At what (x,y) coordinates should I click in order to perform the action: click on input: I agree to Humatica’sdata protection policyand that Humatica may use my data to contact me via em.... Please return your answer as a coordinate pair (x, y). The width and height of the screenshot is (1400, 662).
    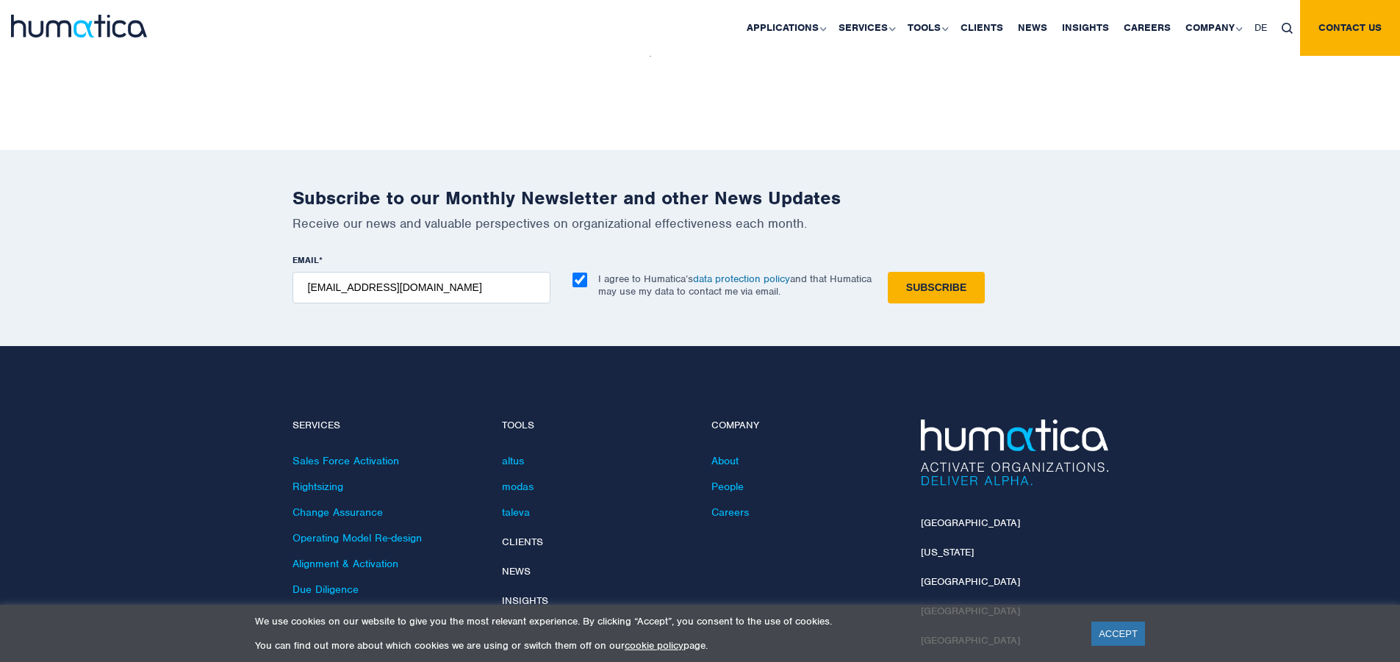
    Looking at the image, I should click on (580, 280).